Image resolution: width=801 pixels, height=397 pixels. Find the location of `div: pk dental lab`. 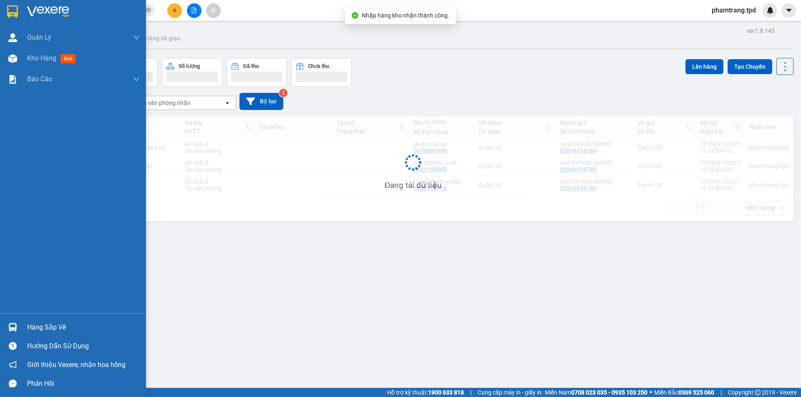

div: pk dental lab is located at coordinates (110, 22).